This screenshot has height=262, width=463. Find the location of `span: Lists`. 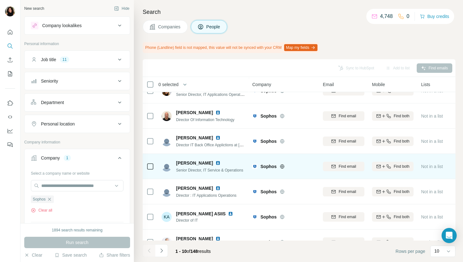

span: Lists is located at coordinates (426, 84).